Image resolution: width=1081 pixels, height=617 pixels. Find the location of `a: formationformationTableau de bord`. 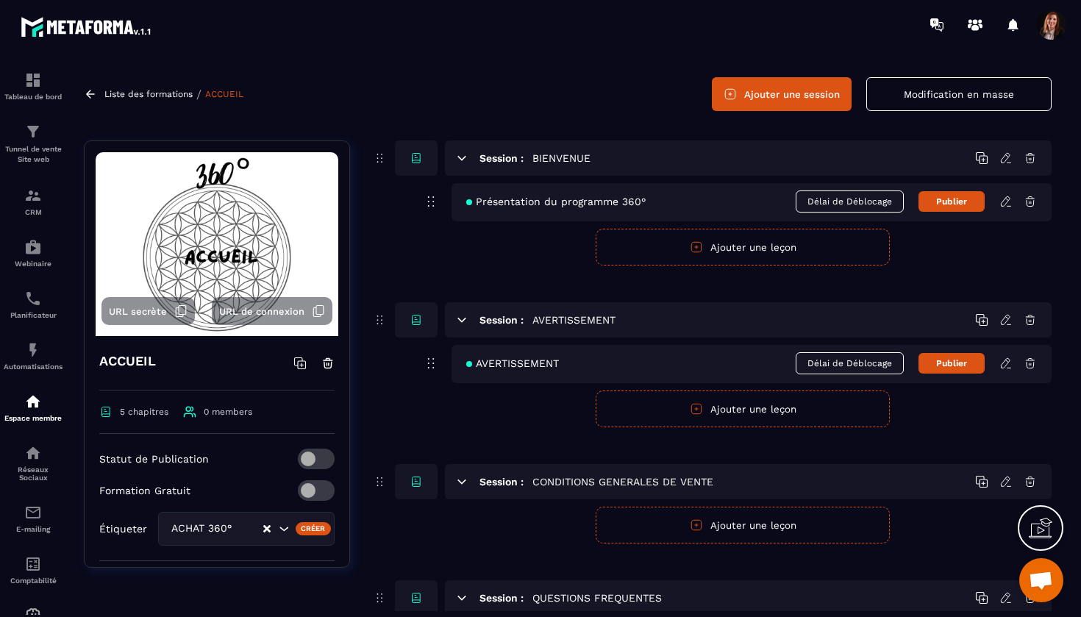

a: formationformationTableau de bord is located at coordinates (33, 86).